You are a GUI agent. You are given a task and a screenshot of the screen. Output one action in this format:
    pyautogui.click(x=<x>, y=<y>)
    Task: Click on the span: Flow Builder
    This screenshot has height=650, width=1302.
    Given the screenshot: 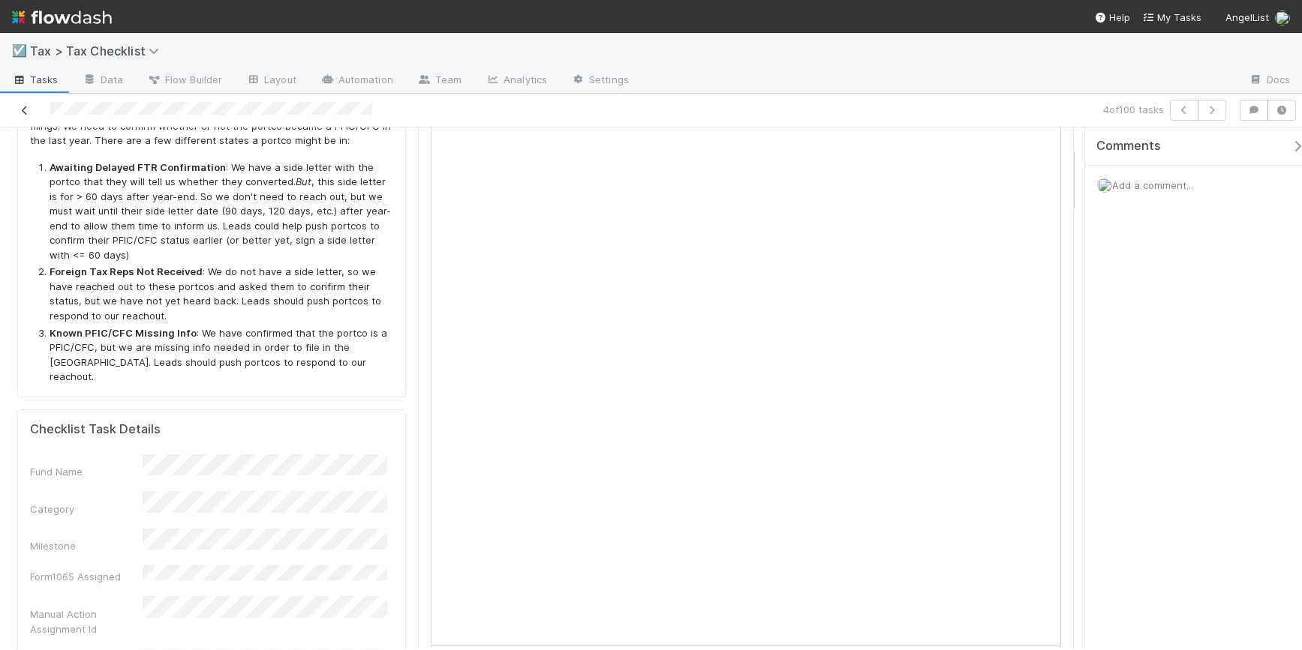 What is the action you would take?
    pyautogui.click(x=185, y=80)
    